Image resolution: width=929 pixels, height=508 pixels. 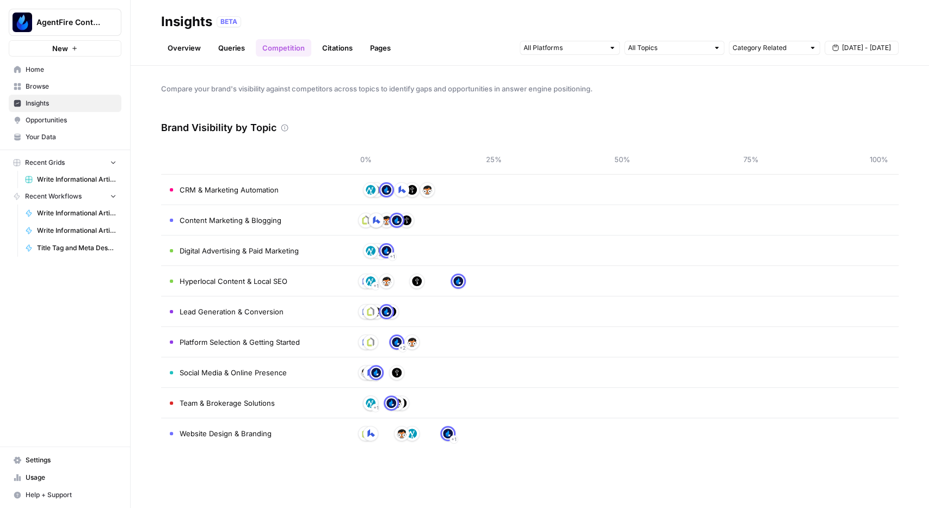 I want to click on a: Title Tag and Meta Description, so click(x=71, y=248).